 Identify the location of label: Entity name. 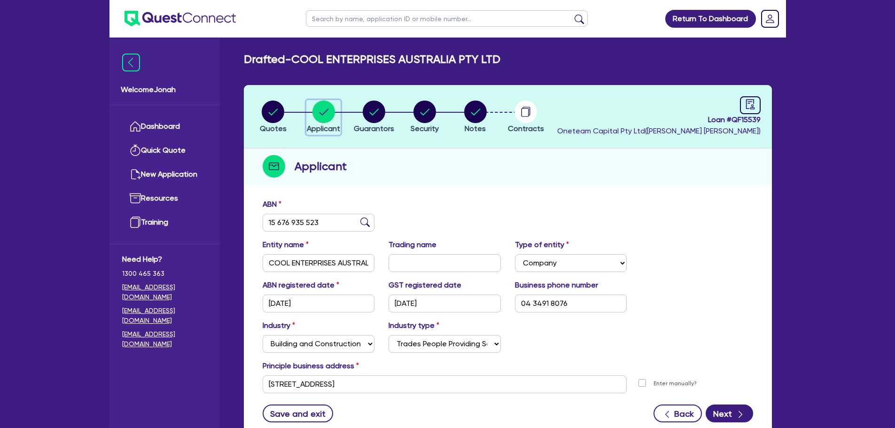
(286, 245).